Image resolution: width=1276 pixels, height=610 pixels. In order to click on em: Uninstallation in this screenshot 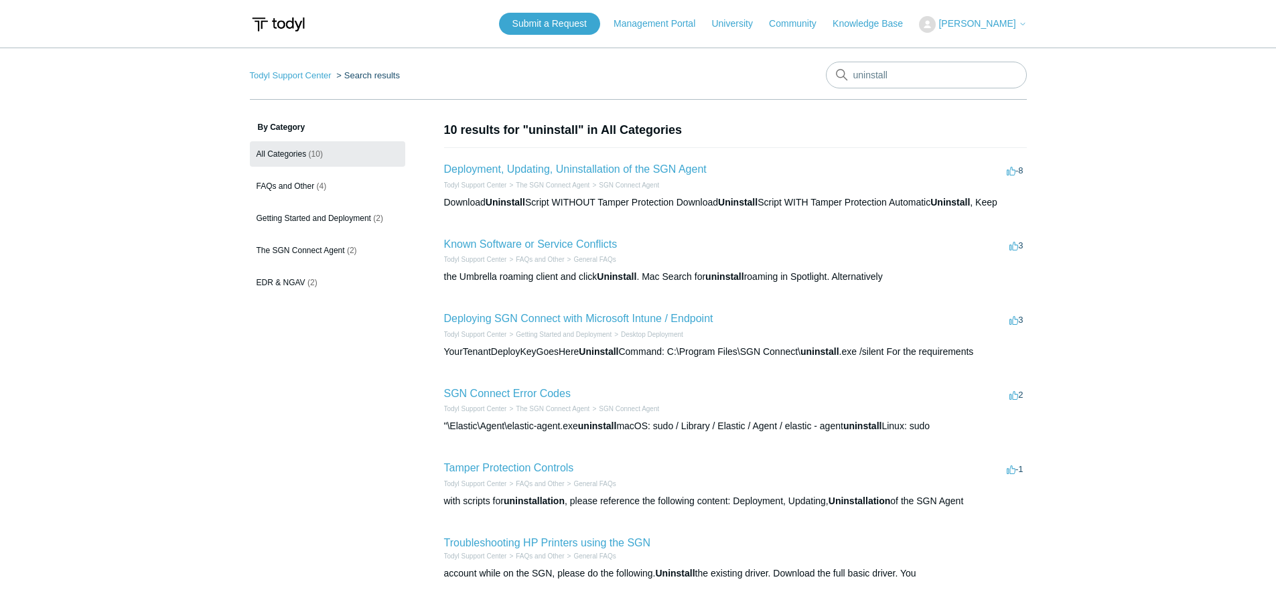, I will do `click(860, 501)`.